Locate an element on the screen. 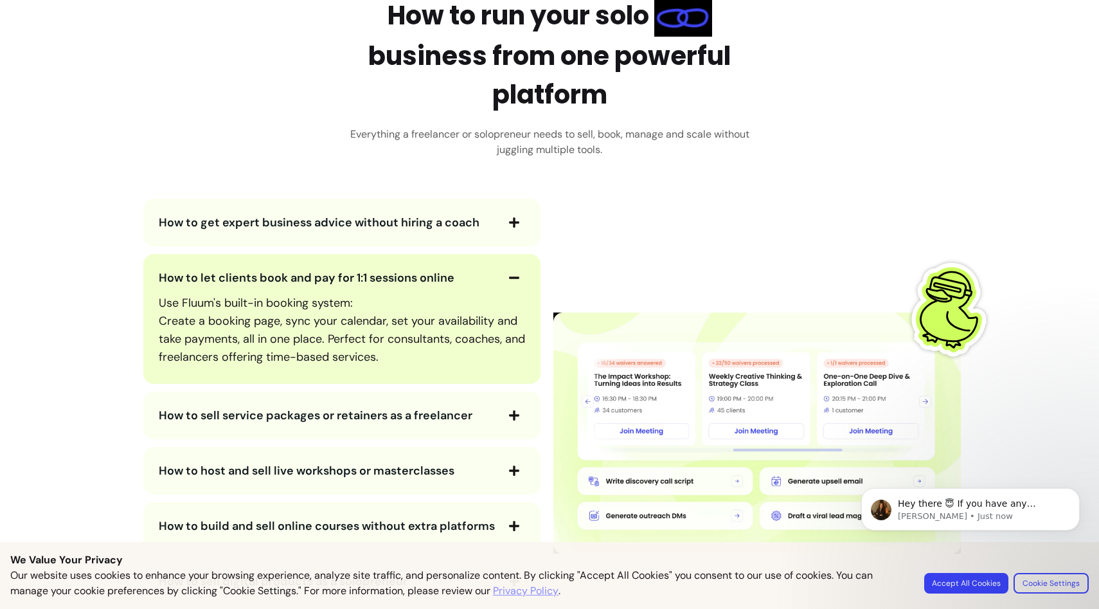 This screenshot has height=609, width=1099. button: How to host and sell live workshops or masterclasses is located at coordinates (342, 471).